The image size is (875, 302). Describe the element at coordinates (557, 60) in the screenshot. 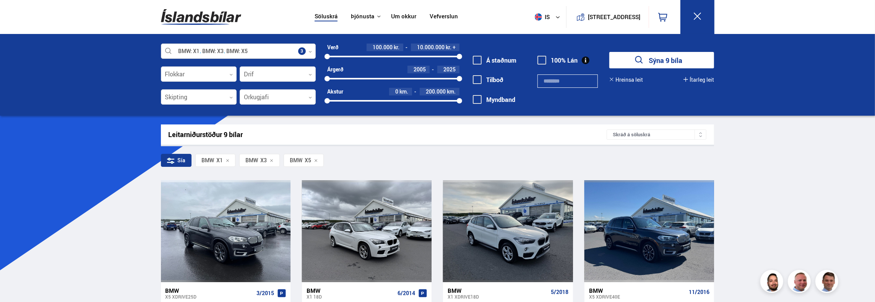

I see `label: 100% Lán` at that location.